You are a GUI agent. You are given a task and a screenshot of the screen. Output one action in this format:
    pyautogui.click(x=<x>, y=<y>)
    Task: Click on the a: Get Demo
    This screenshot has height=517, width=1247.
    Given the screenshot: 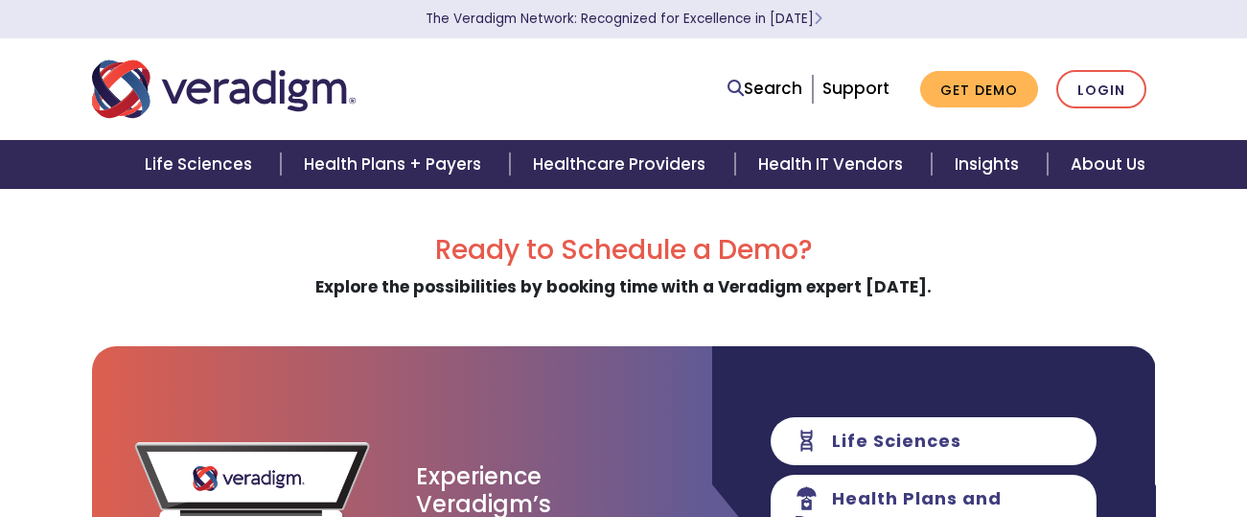 What is the action you would take?
    pyautogui.click(x=979, y=89)
    